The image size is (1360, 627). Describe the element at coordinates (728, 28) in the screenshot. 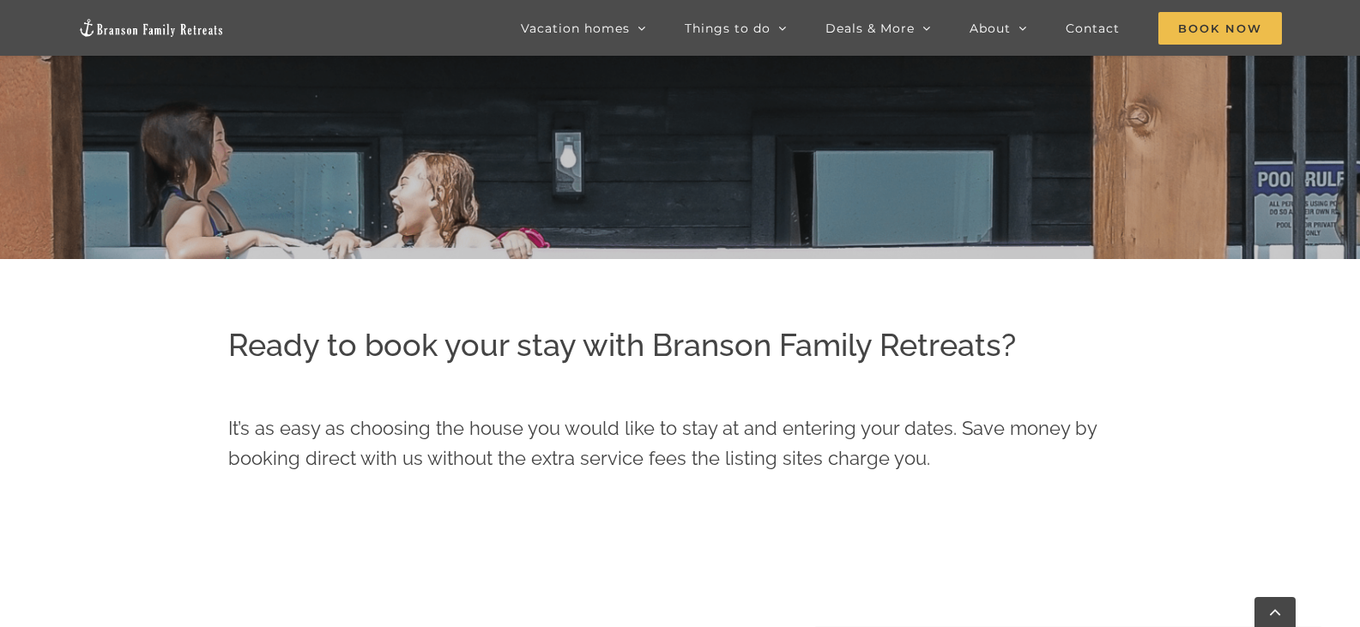

I see `span: Things to do` at that location.